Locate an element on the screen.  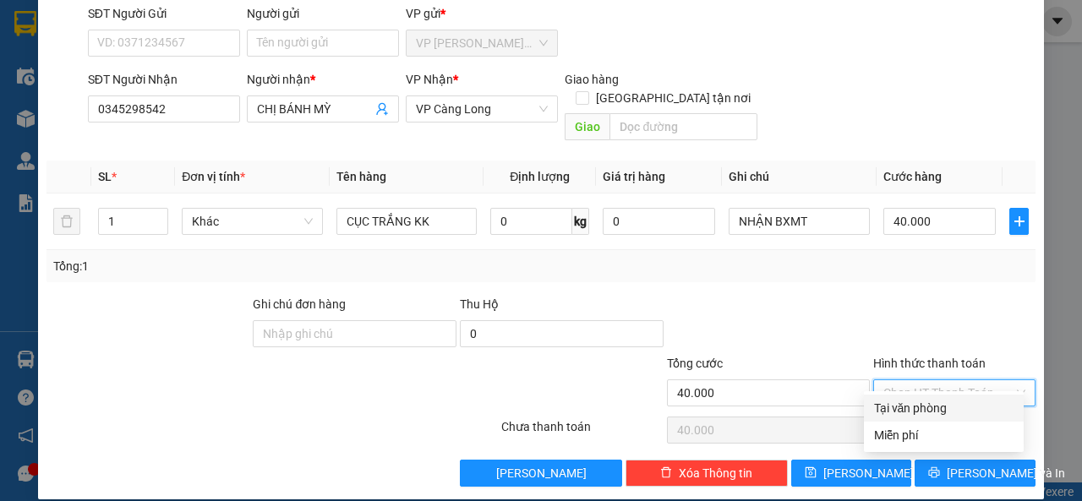
div: Tại văn phòng is located at coordinates (944, 408).